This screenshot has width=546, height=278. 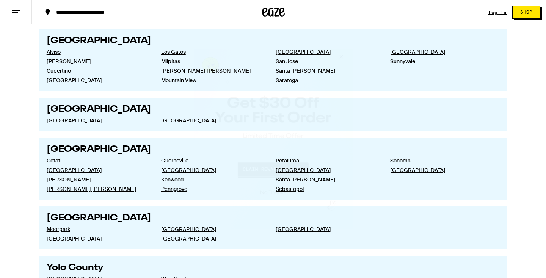 I want to click on button: Shop, so click(x=526, y=12).